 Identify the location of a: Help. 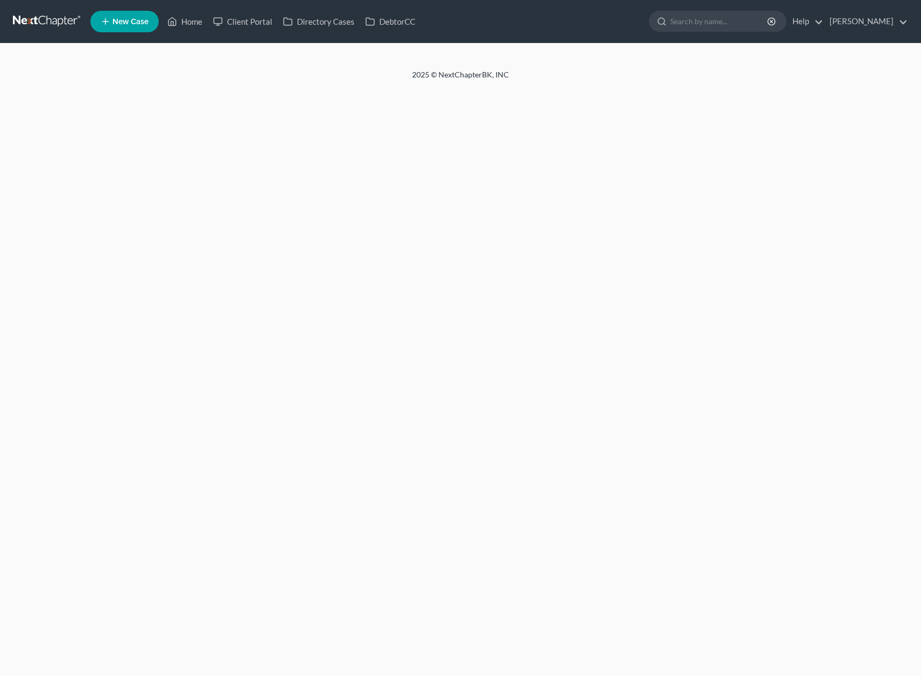
(805, 22).